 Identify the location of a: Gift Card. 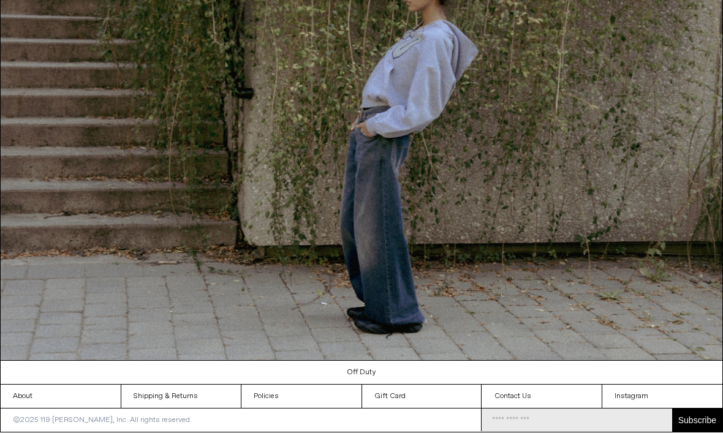
(422, 397).